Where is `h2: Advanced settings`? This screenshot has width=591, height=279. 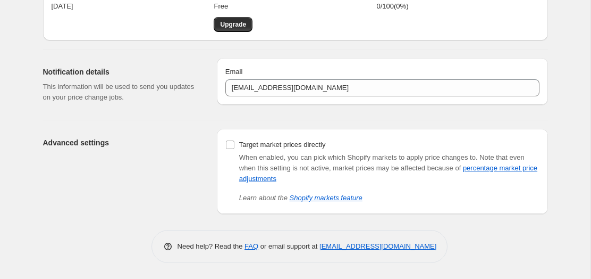 h2: Advanced settings is located at coordinates (121, 143).